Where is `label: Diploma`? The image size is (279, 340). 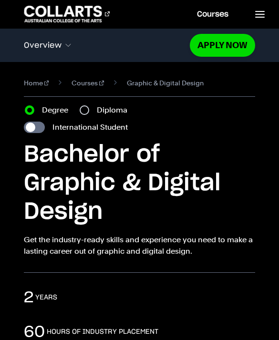 label: Diploma is located at coordinates (115, 110).